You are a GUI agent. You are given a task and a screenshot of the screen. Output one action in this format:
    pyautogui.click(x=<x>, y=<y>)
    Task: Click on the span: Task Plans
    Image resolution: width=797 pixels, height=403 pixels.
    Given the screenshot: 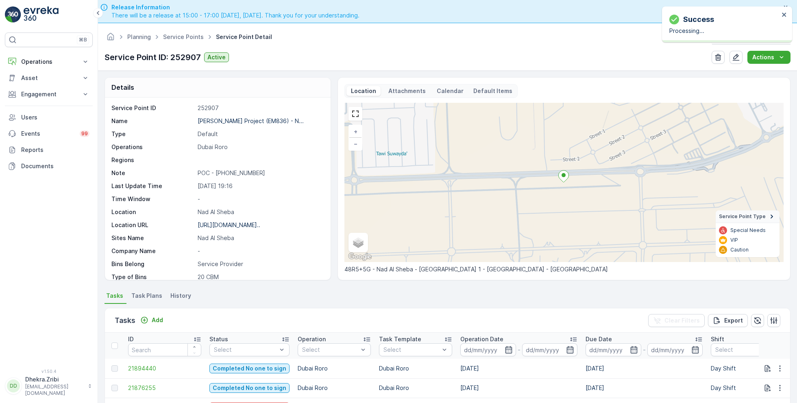 What is the action you would take?
    pyautogui.click(x=147, y=296)
    